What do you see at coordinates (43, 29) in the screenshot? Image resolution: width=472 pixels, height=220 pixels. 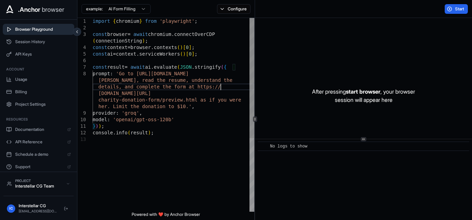 I see `span: Browser Playground` at bounding box center [43, 29].